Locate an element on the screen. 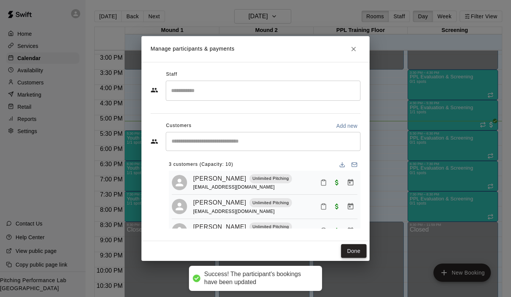 The width and height of the screenshot is (511, 297). div: Start typing to search customers... is located at coordinates (263, 141).